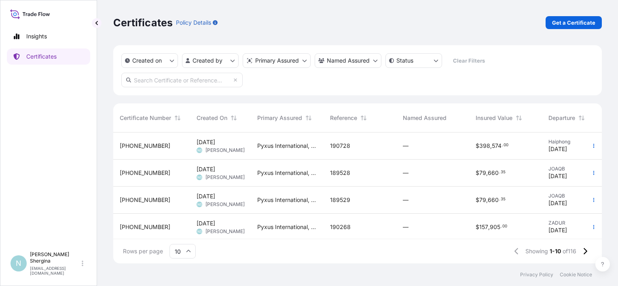 This screenshot has height=286, width=618. Describe the element at coordinates (208, 61) in the screenshot. I see `p: Created by` at that location.